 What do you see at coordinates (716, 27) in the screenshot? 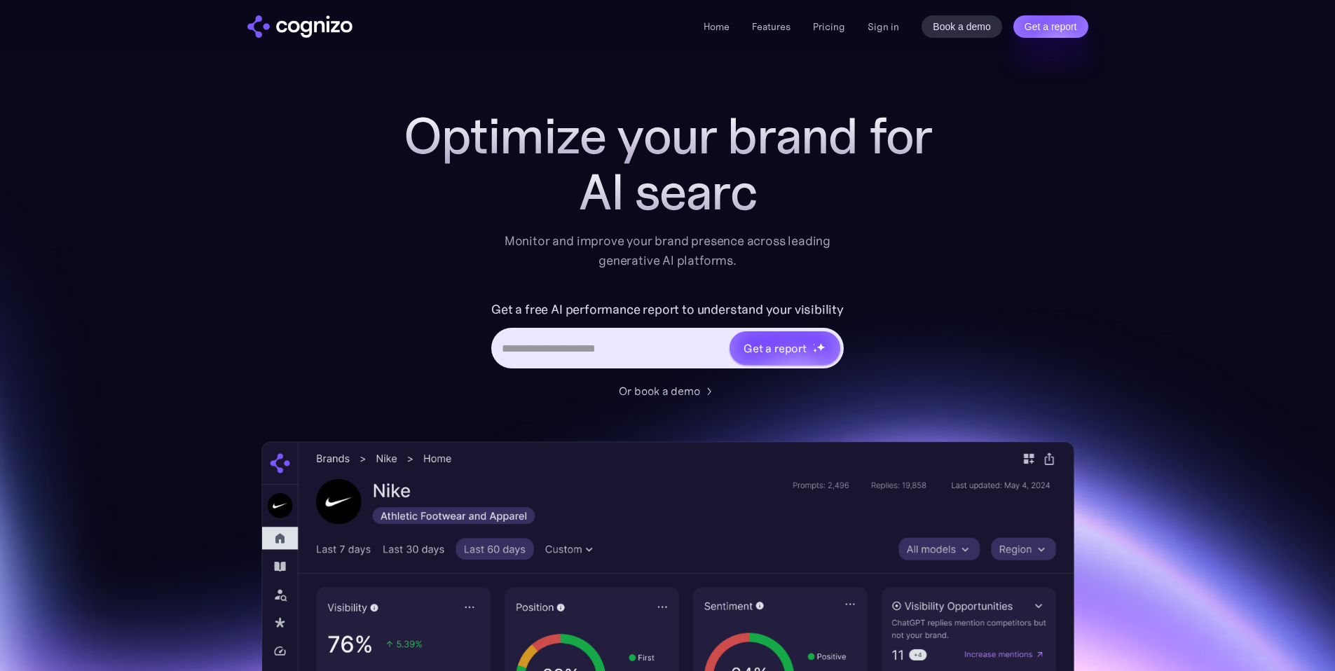
I see `a: Home` at bounding box center [716, 27].